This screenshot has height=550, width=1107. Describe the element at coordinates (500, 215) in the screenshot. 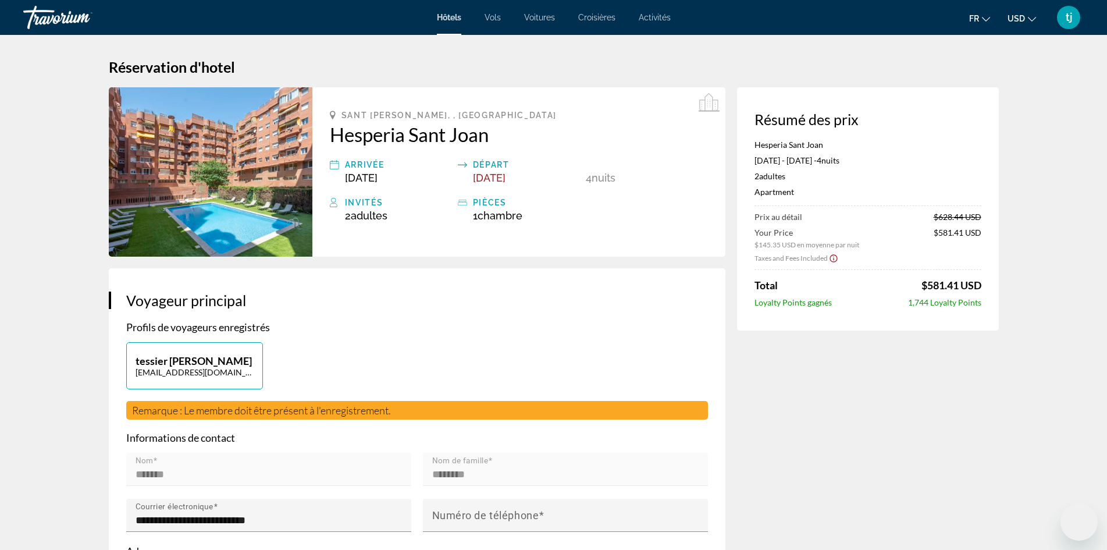

I see `span: Chambre` at that location.